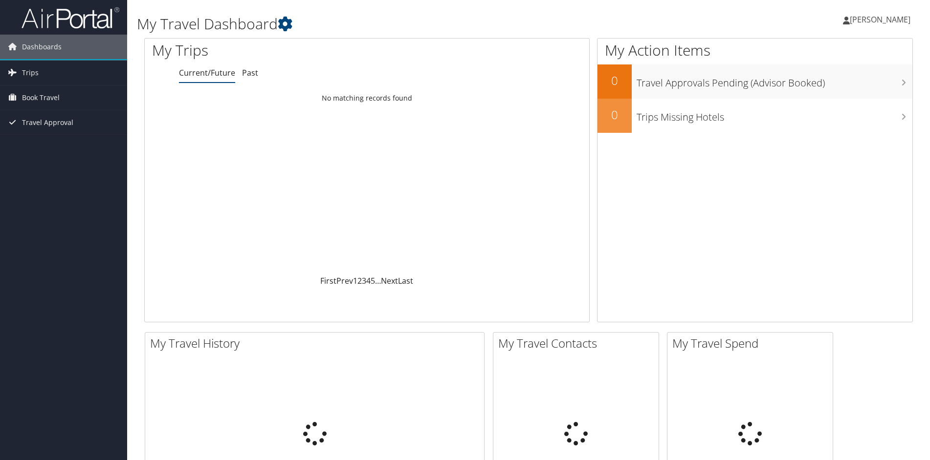 The image size is (930, 460). What do you see at coordinates (207, 73) in the screenshot?
I see `a: Current/Future` at bounding box center [207, 73].